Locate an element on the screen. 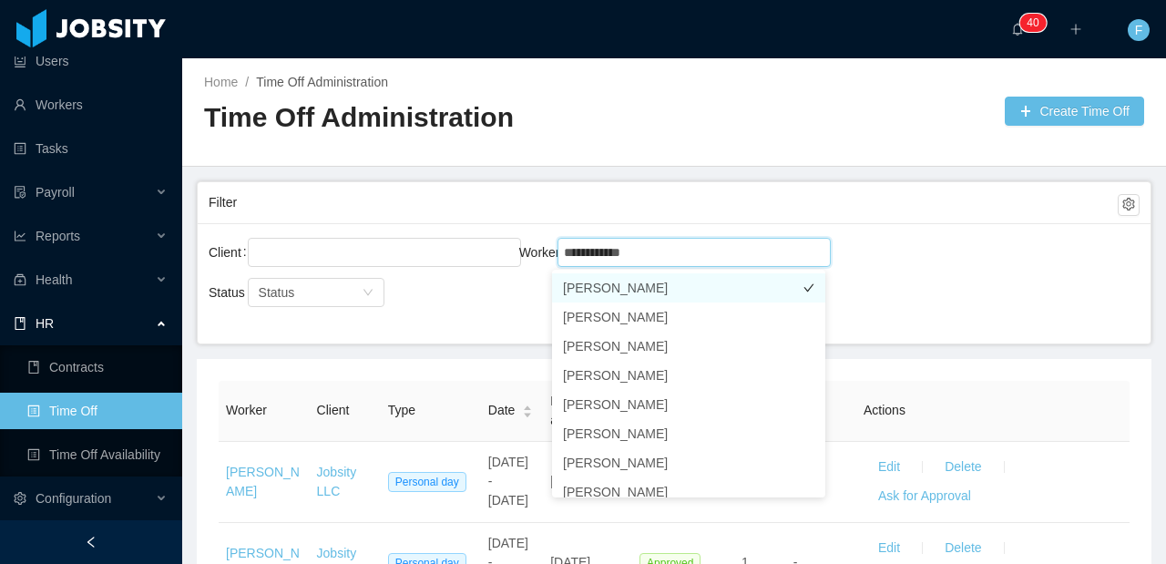  input: Client is located at coordinates (258, 252).